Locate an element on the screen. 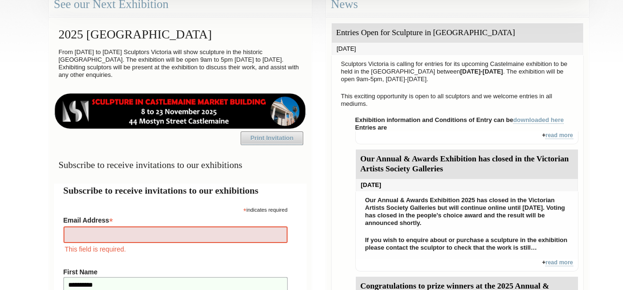 This screenshot has width=623, height=290. p: If you wish to enquire about or purchase a sculpture in the exhibition please contact the sculpto... is located at coordinates (467, 244).